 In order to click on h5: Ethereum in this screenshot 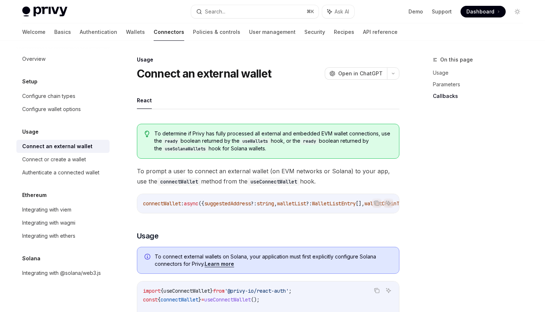, I will do `click(34, 195)`.